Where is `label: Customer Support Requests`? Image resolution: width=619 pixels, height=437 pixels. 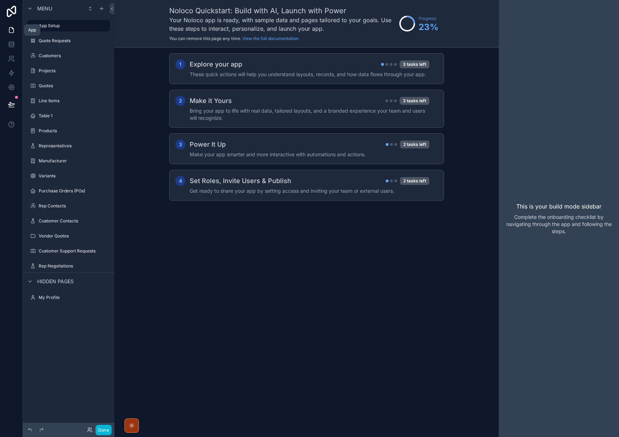
label: Customer Support Requests is located at coordinates (74, 251).